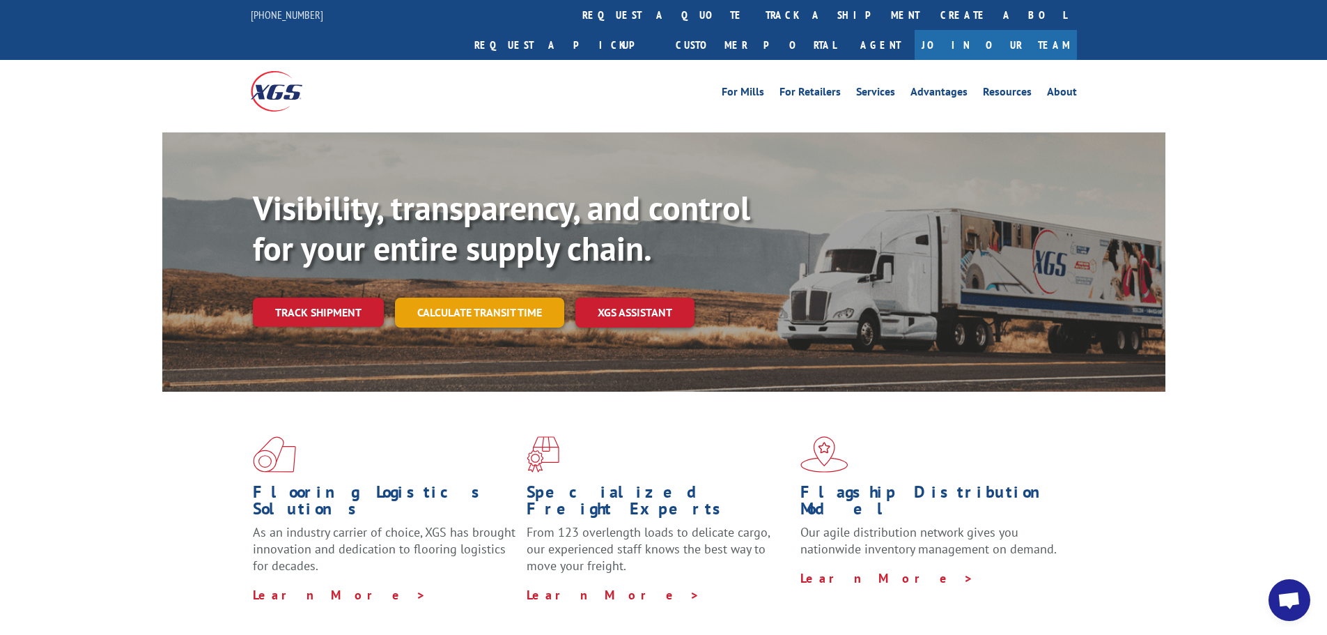  What do you see at coordinates (564, 45) in the screenshot?
I see `a: Request a pickup` at bounding box center [564, 45].